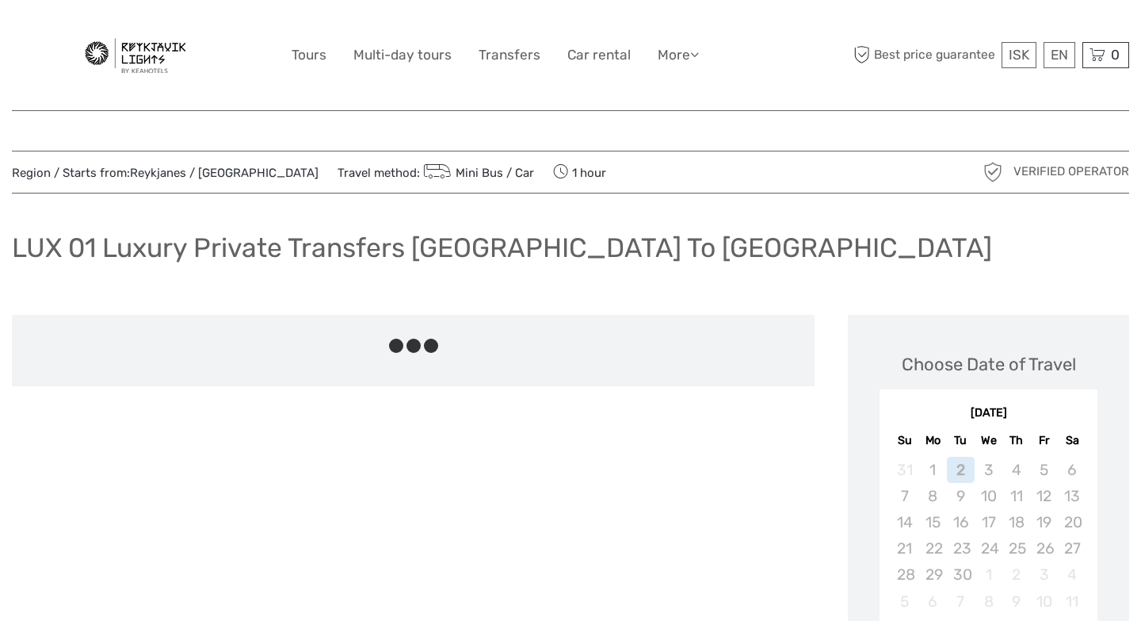  What do you see at coordinates (1019, 55) in the screenshot?
I see `span: ISK` at bounding box center [1019, 55].